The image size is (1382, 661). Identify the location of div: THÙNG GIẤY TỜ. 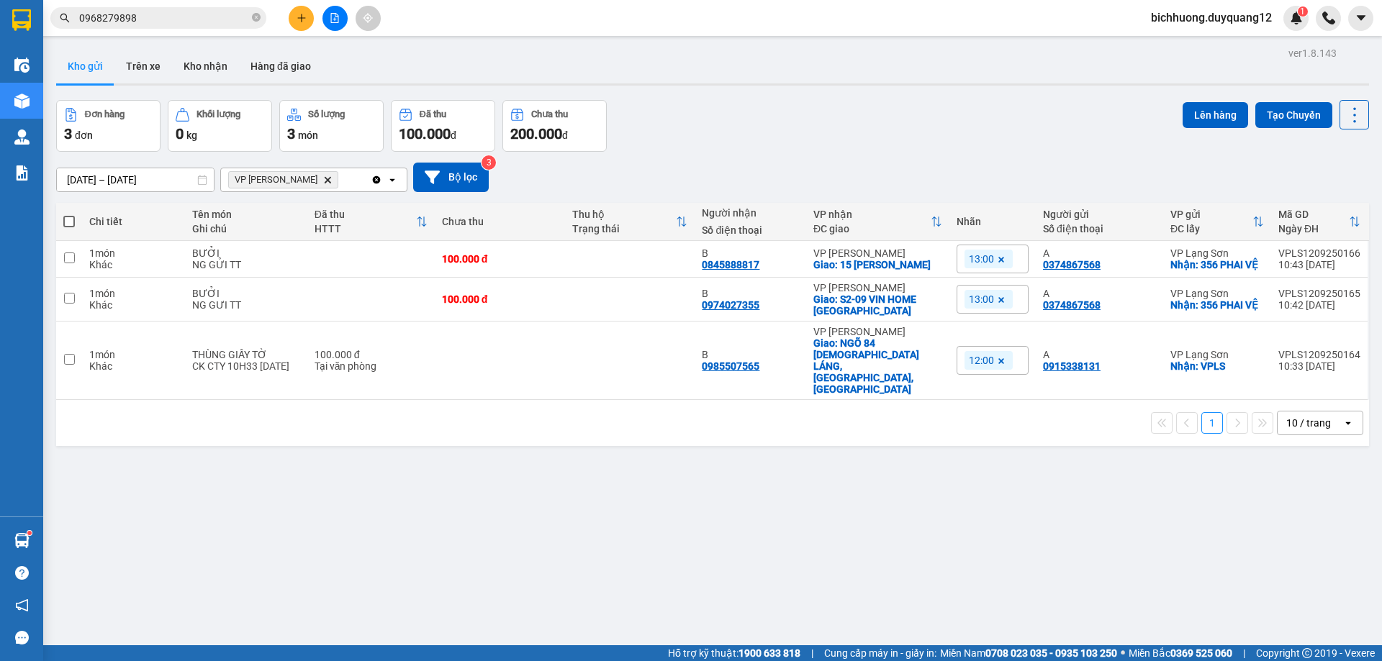
(245, 355).